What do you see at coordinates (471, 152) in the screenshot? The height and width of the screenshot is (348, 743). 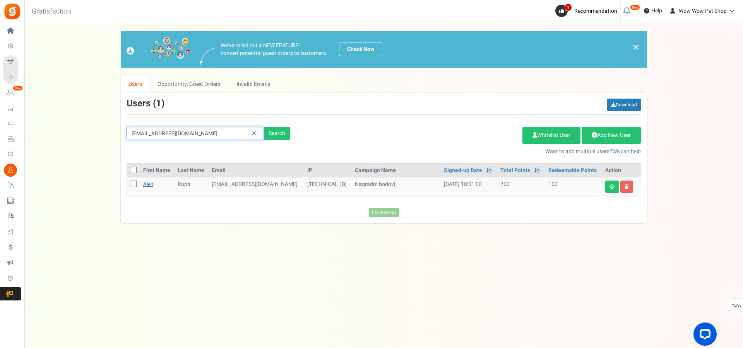 I see `p: Want to add multiple users?` at bounding box center [471, 152].